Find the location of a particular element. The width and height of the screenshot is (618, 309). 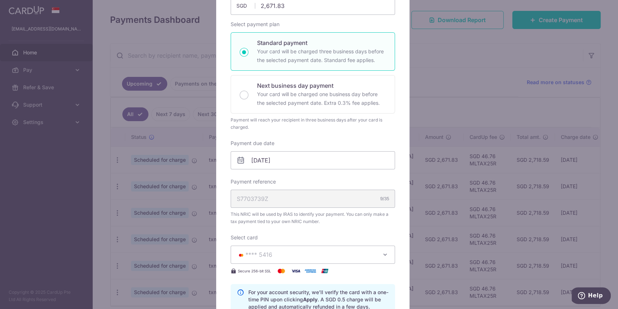

p: Next business day payment is located at coordinates (322, 85).